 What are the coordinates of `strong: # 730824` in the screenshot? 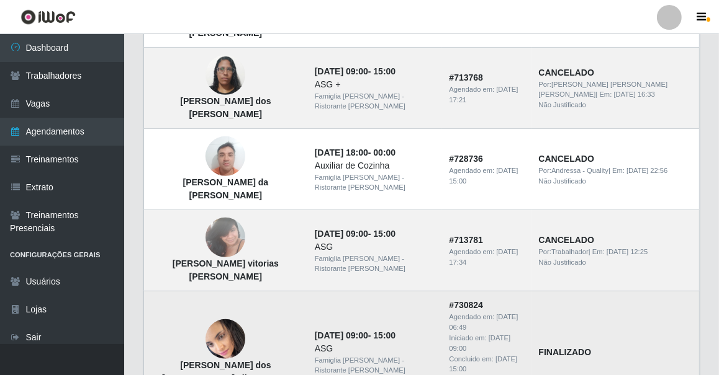 It's located at (465, 305).